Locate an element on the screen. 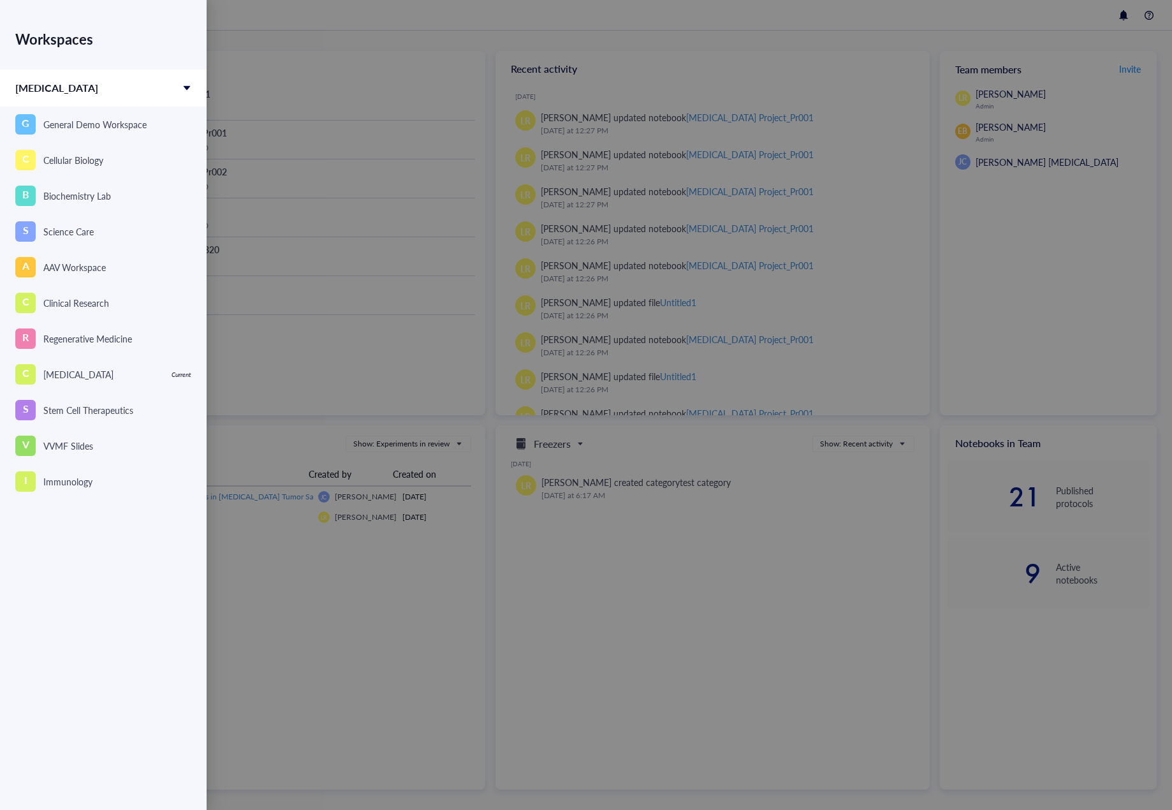  span: G is located at coordinates (26, 122).